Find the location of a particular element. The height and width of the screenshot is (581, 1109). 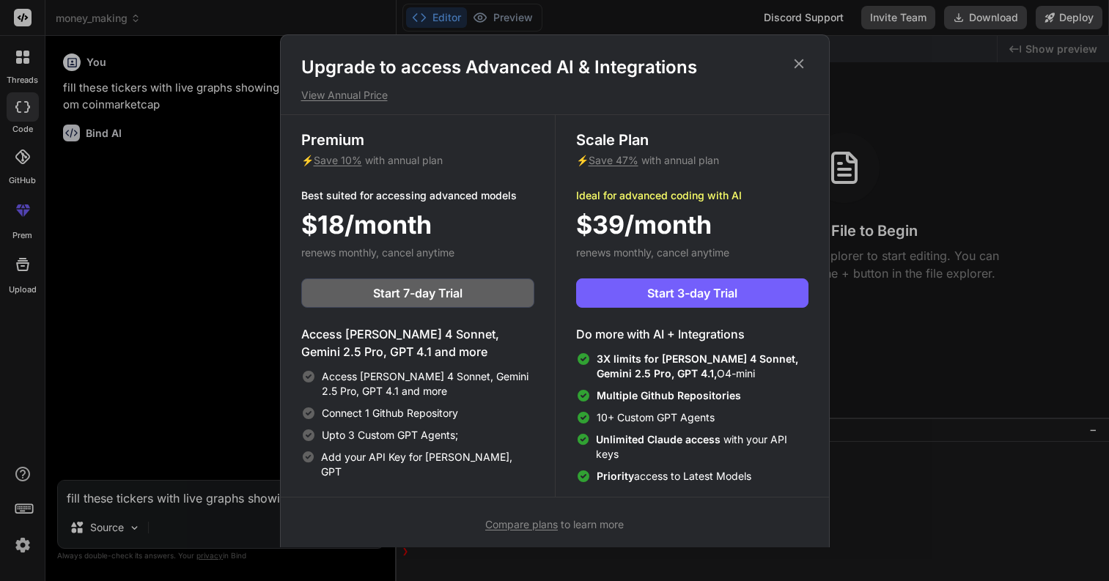

span: Multiple Github Repositories is located at coordinates (668, 395).